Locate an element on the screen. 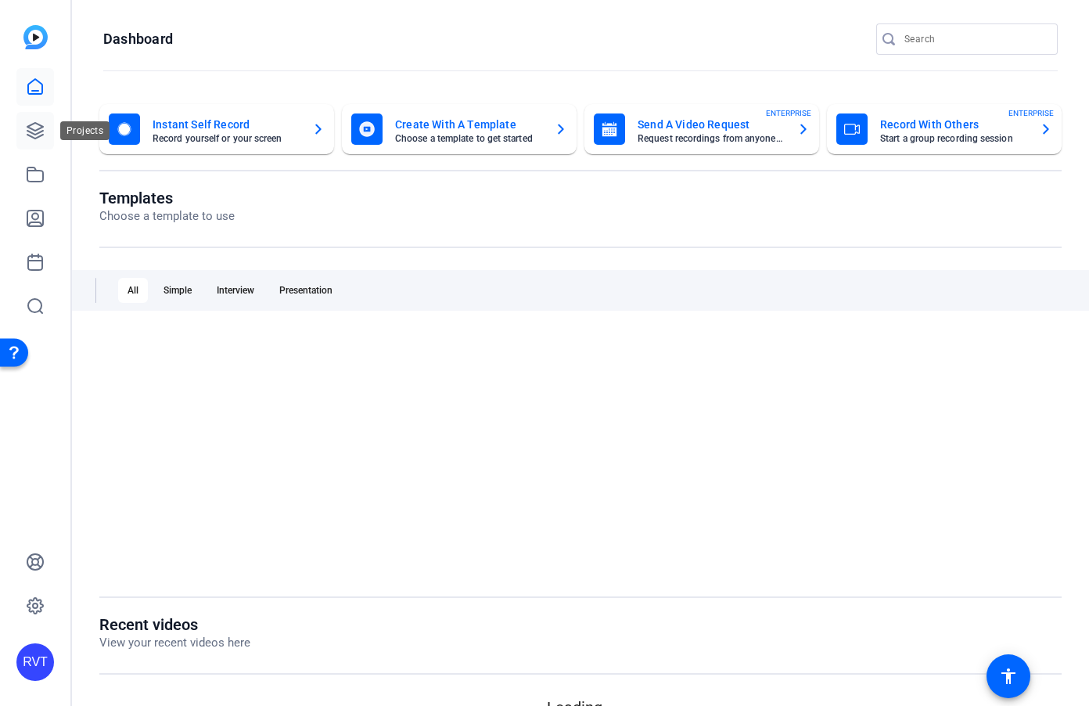 Image resolution: width=1089 pixels, height=706 pixels. div: Simple is located at coordinates (178, 290).